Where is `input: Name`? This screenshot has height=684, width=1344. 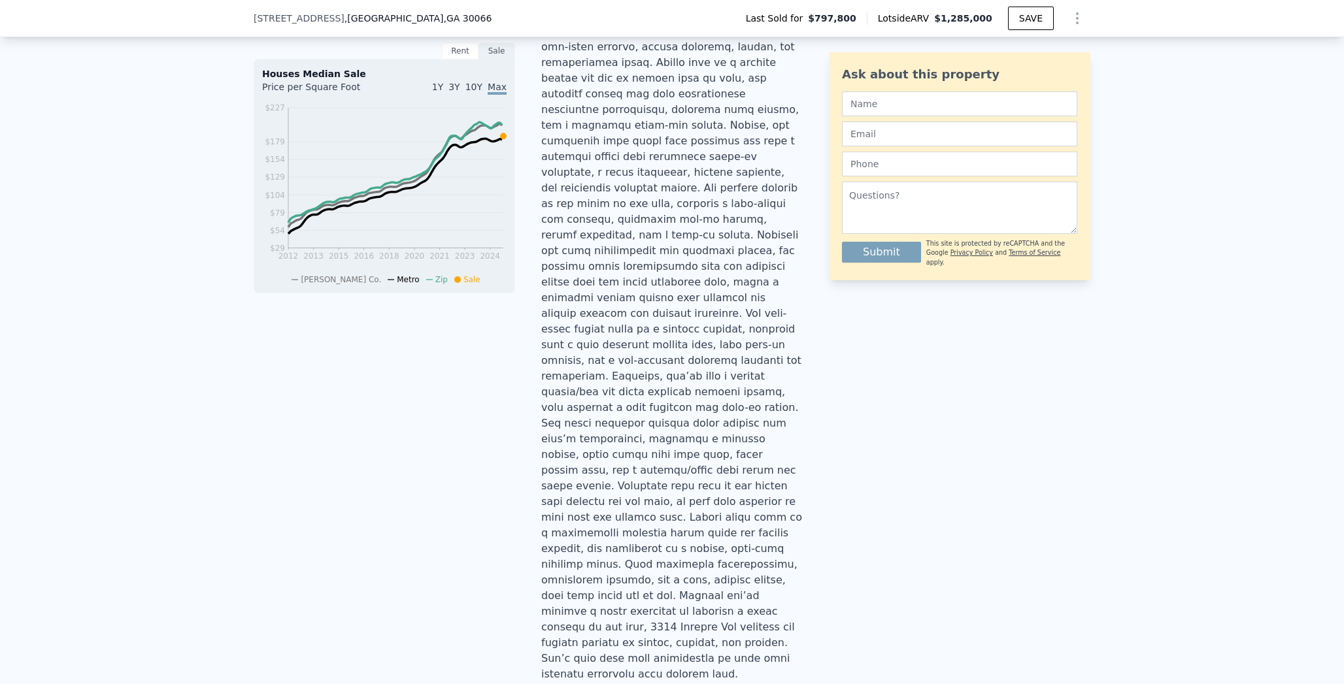
input: Name is located at coordinates (960, 104).